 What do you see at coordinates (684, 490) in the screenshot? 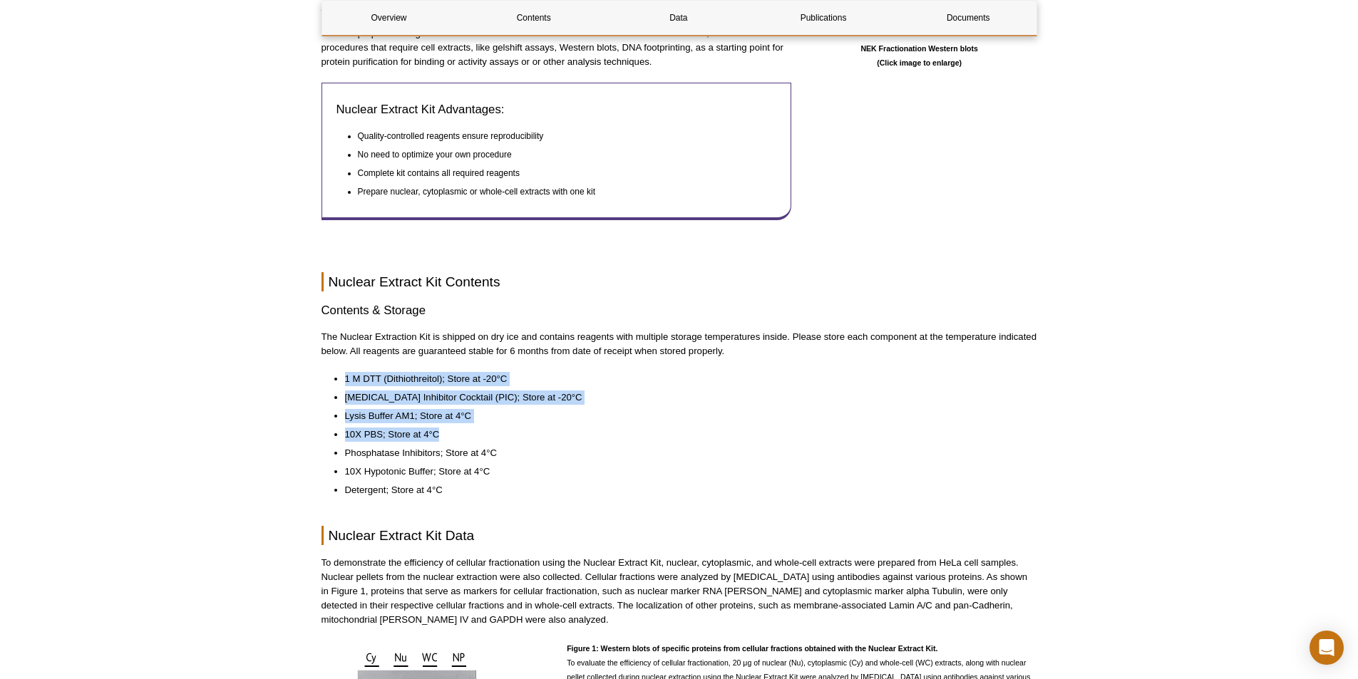
I see `li: Detergent; Store at 4°C` at bounding box center [684, 490].